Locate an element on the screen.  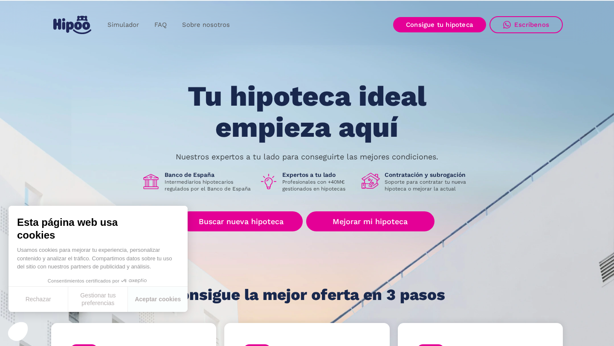
a: Simulador is located at coordinates (123, 25).